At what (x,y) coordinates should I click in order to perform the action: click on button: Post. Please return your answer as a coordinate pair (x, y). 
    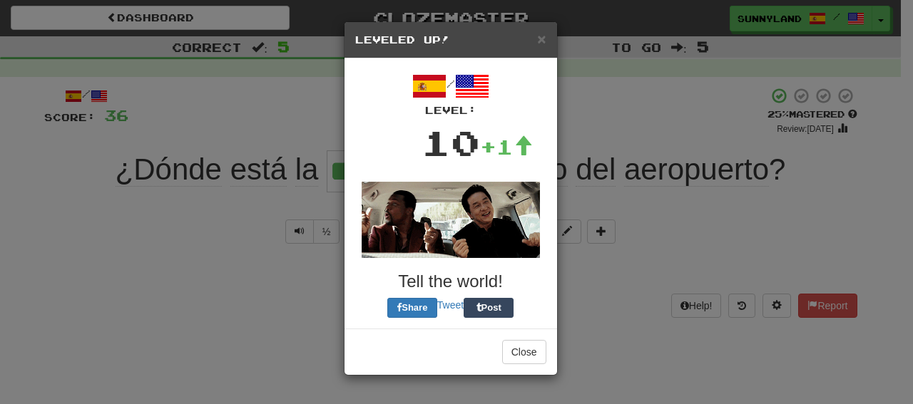
    Looking at the image, I should click on (488, 308).